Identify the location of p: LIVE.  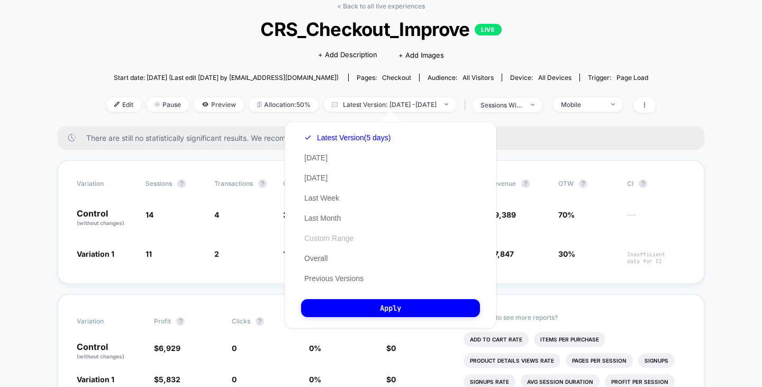
(488, 30).